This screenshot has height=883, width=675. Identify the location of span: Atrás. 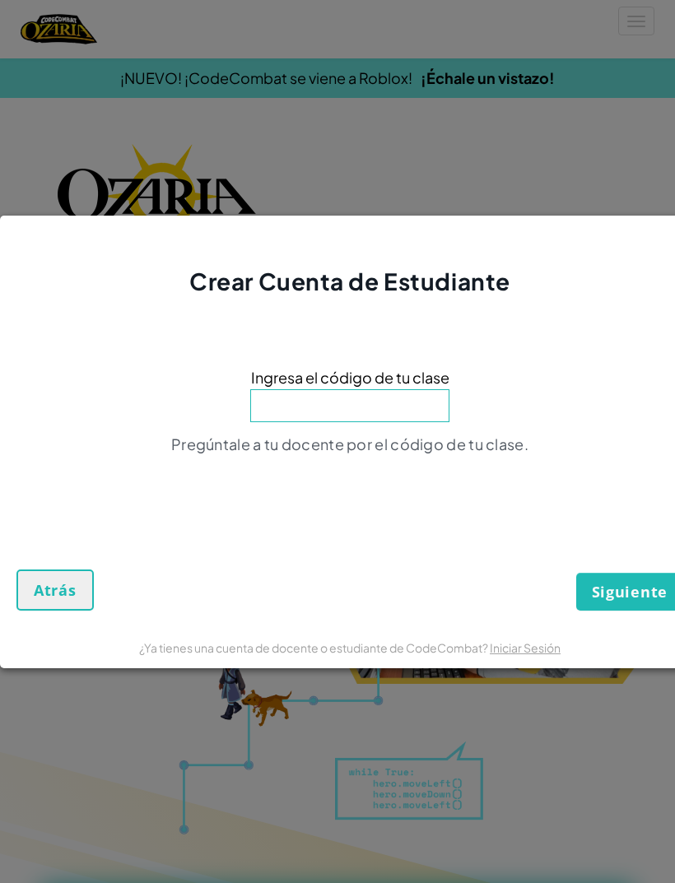
(55, 590).